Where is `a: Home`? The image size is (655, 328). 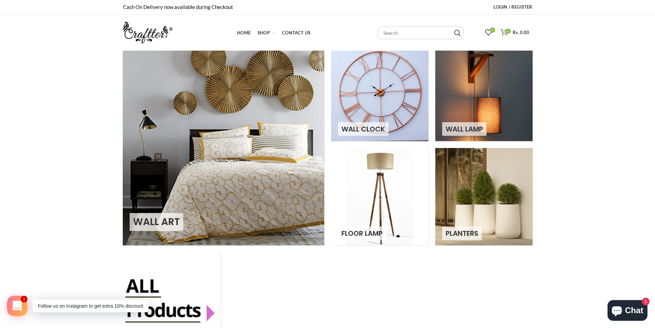
a: Home is located at coordinates (244, 33).